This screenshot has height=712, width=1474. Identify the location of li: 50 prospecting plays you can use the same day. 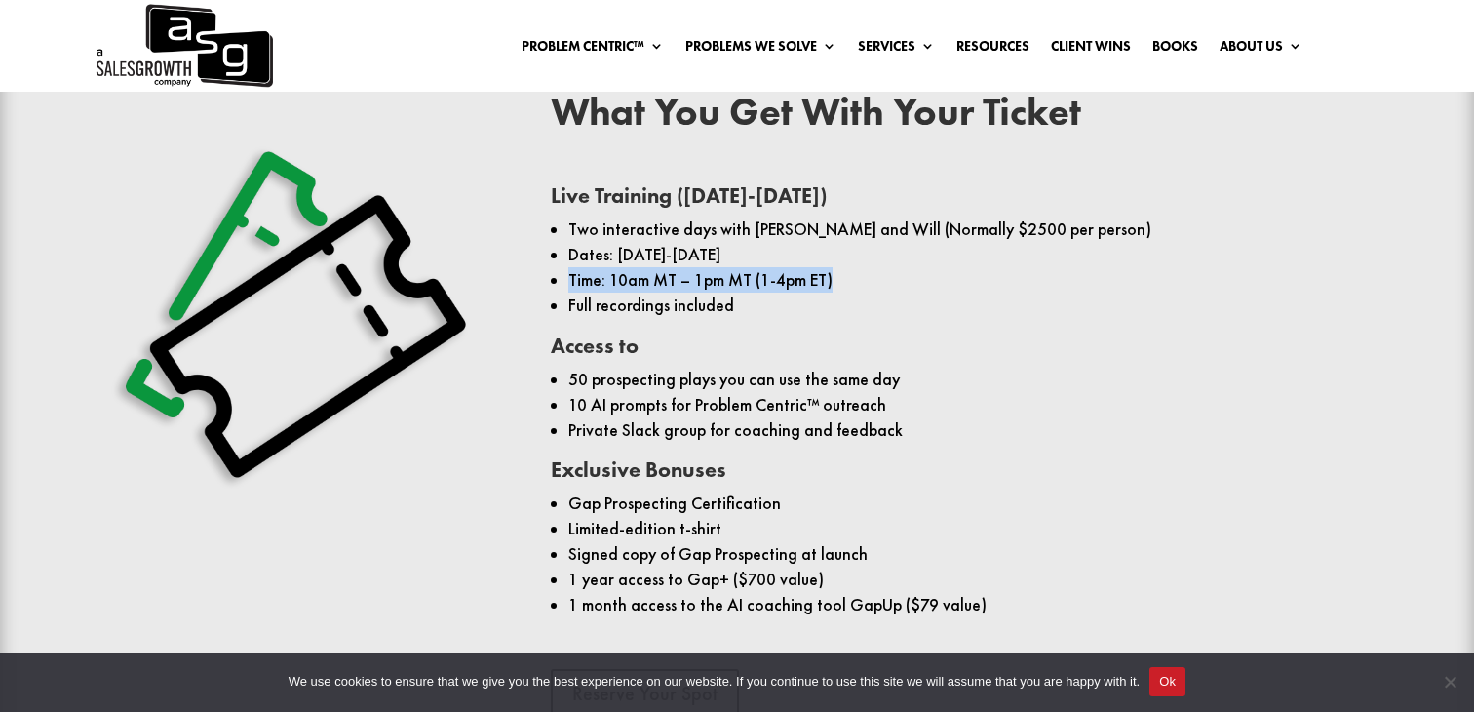
(966, 379).